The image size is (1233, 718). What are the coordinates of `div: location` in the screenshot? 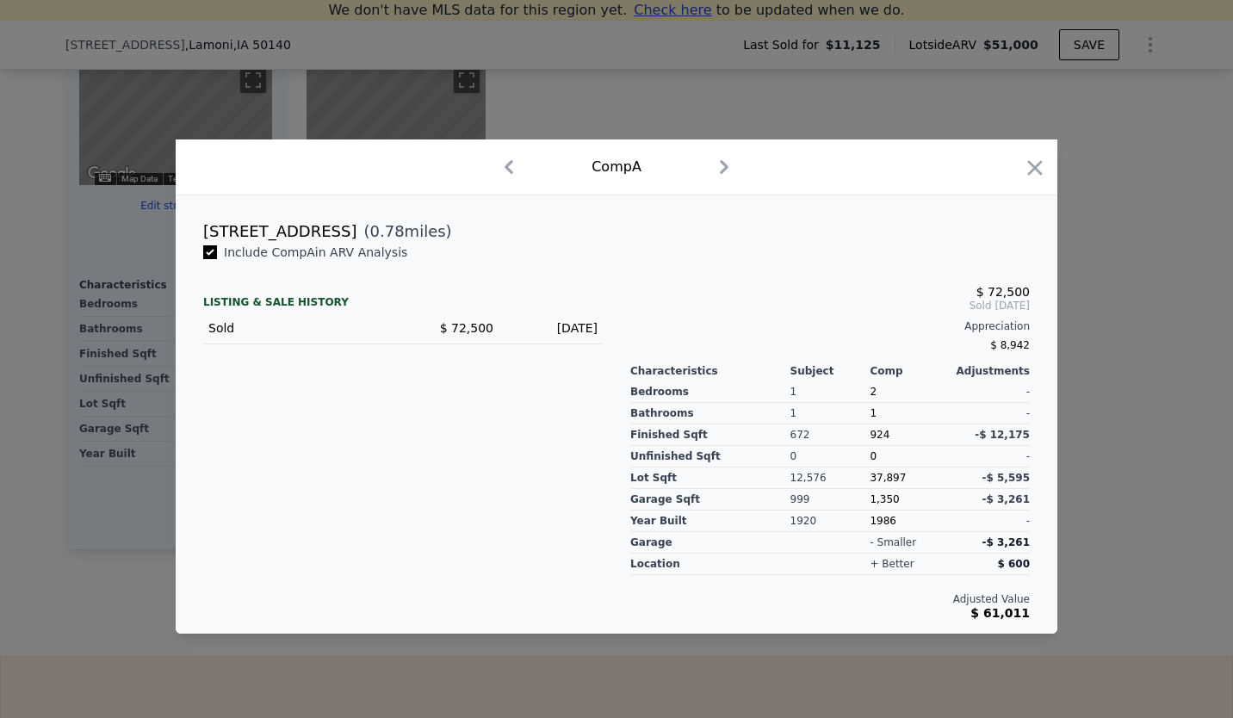 It's located at (710, 564).